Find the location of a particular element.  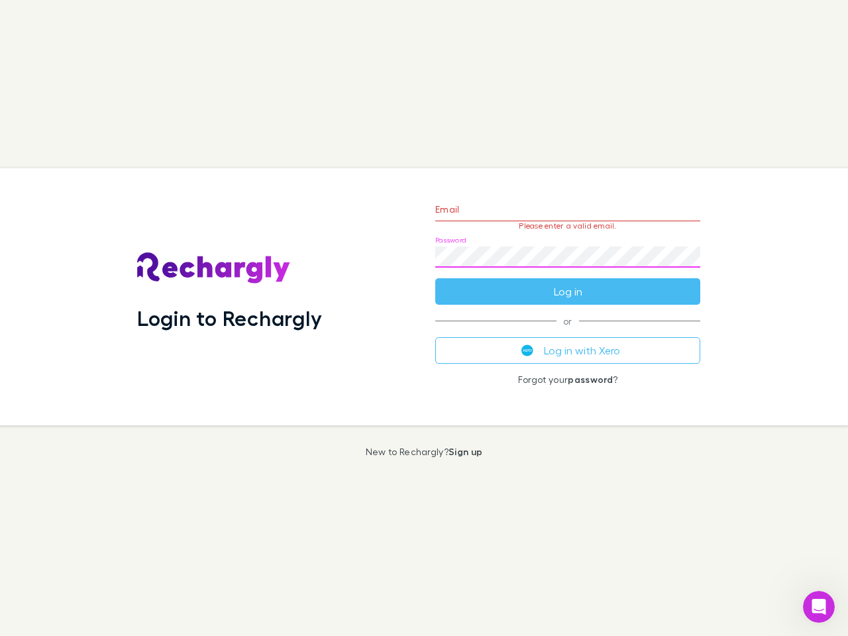

a: password is located at coordinates (591, 379).